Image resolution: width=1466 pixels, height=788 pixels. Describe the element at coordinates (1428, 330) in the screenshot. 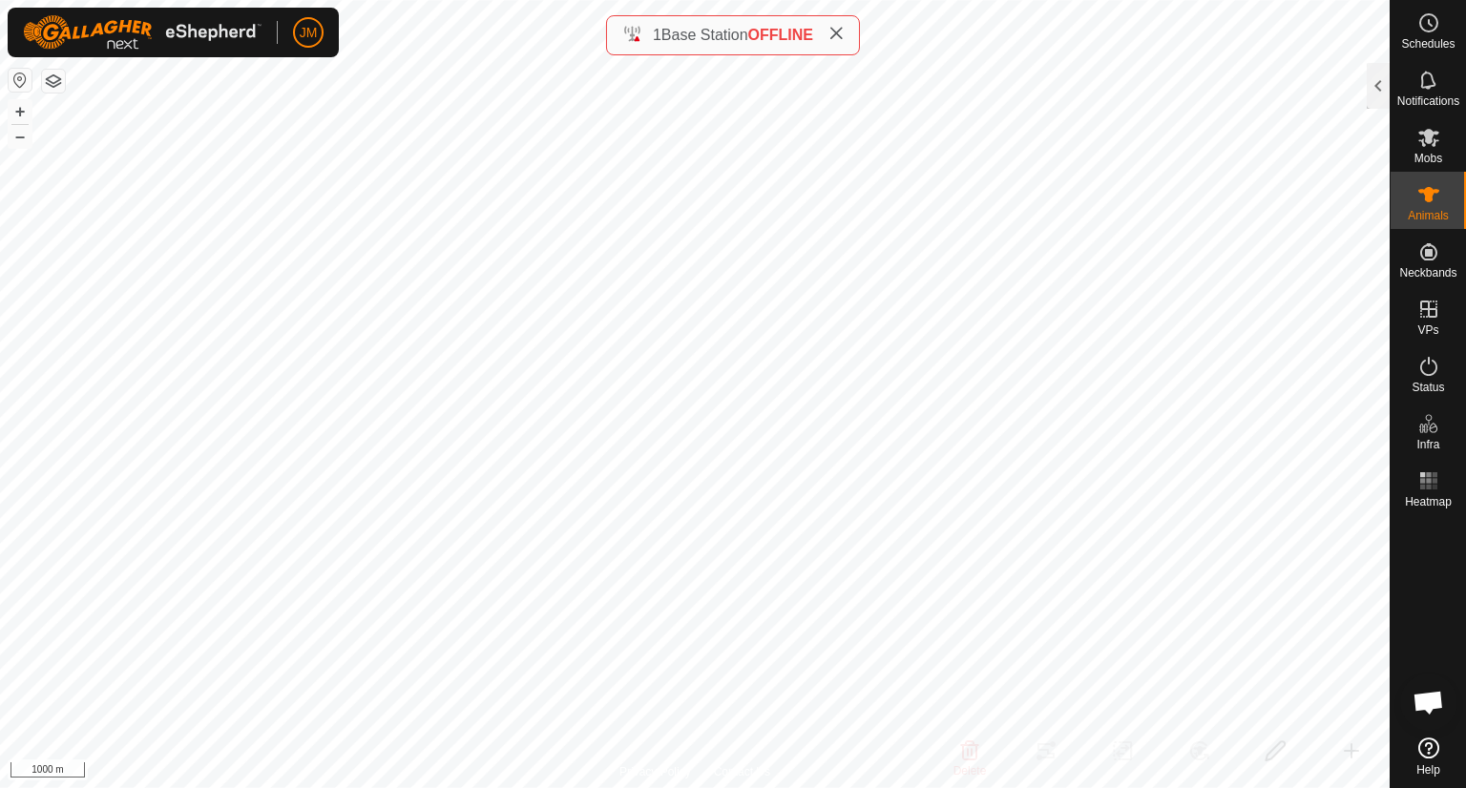

I see `span: VPs` at that location.